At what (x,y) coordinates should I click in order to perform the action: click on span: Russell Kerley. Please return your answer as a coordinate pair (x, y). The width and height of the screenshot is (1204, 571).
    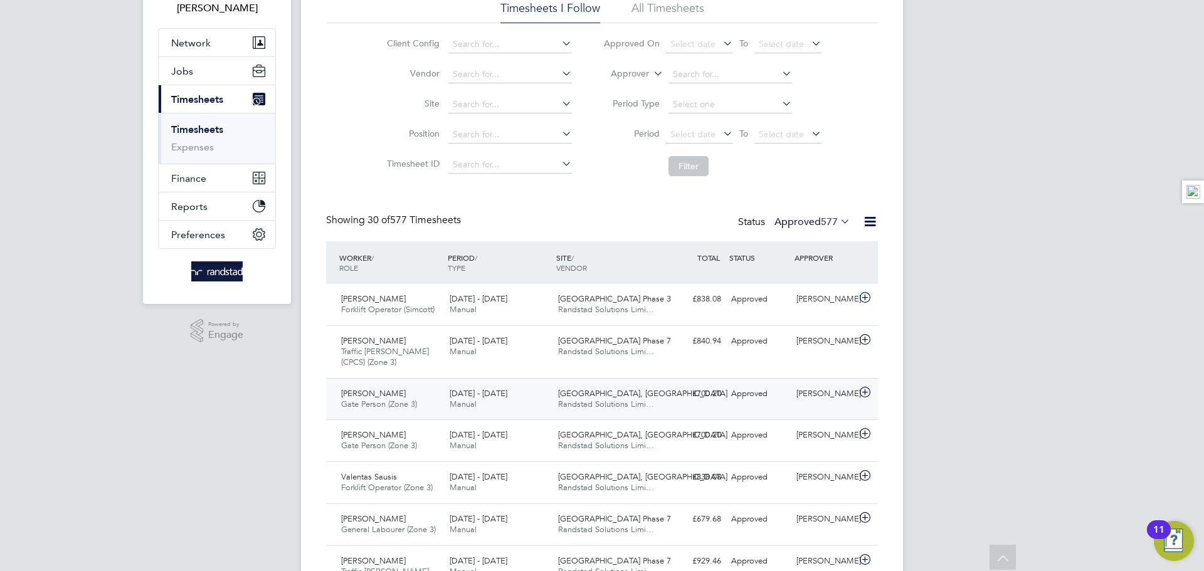
    Looking at the image, I should click on (217, 8).